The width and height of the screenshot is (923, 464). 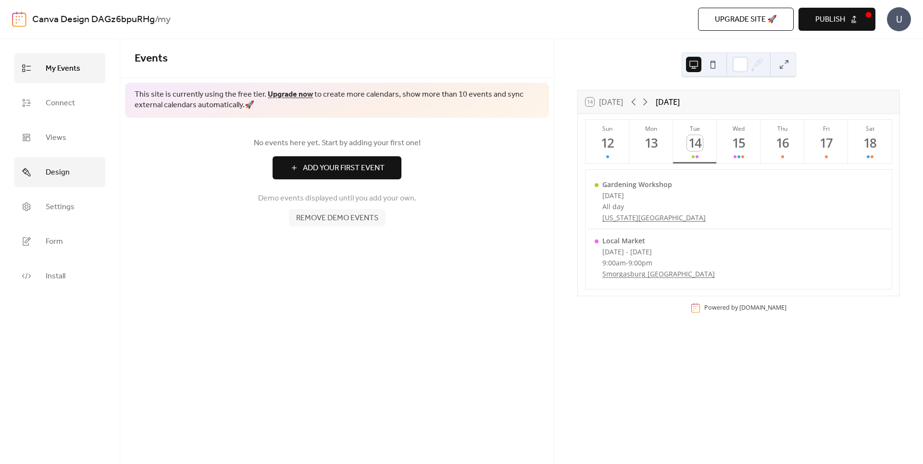 What do you see at coordinates (93, 20) in the screenshot?
I see `a: Canva Design DAGz6bpuRHg` at bounding box center [93, 20].